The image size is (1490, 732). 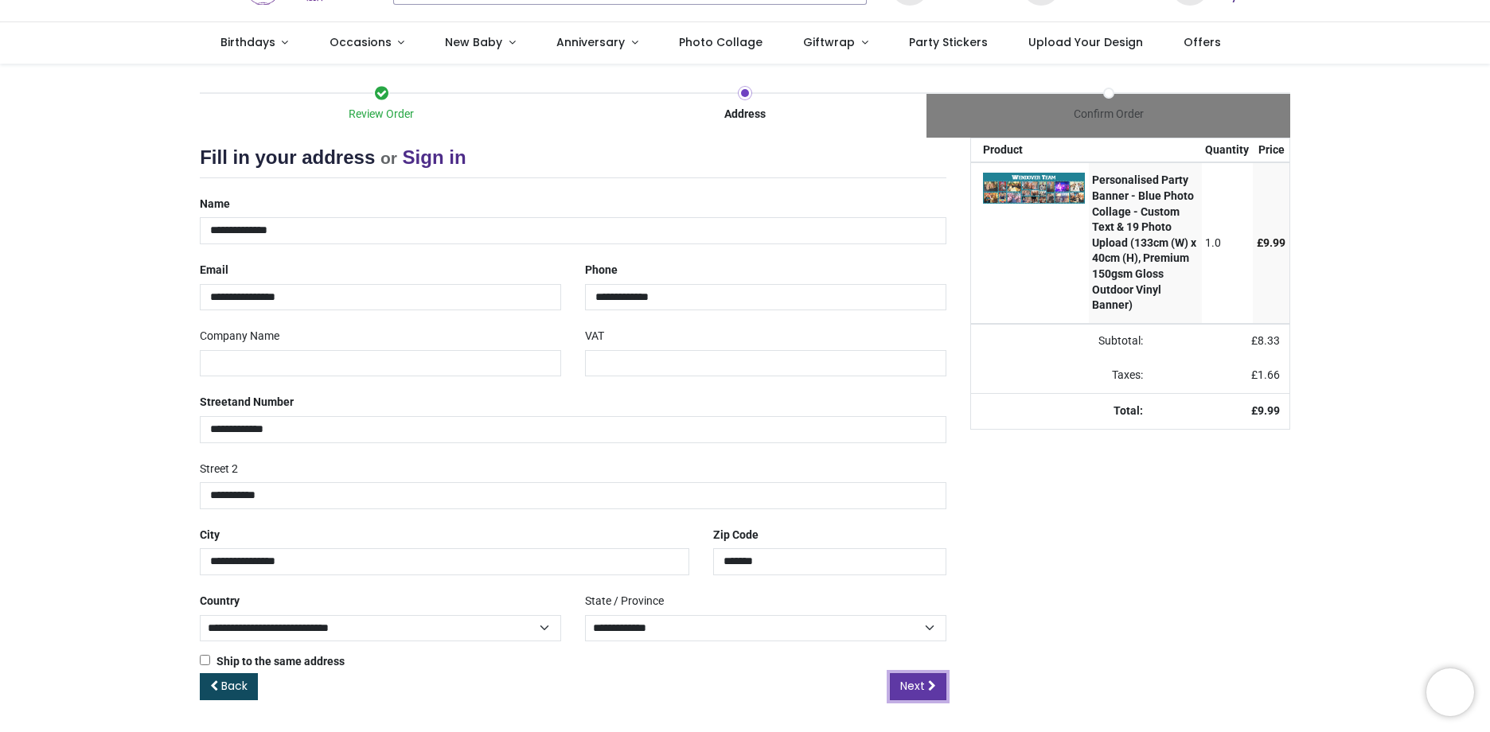 I want to click on th: Price, so click(x=1271, y=150).